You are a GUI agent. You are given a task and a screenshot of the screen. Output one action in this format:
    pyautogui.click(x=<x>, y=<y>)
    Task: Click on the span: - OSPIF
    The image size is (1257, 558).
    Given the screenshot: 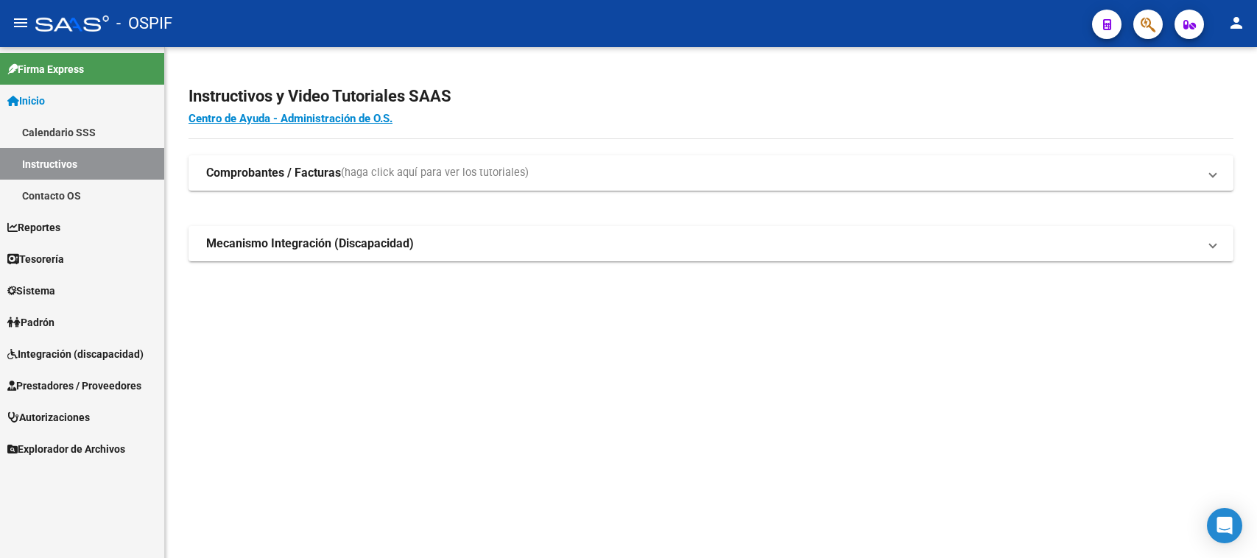 What is the action you would take?
    pyautogui.click(x=144, y=24)
    